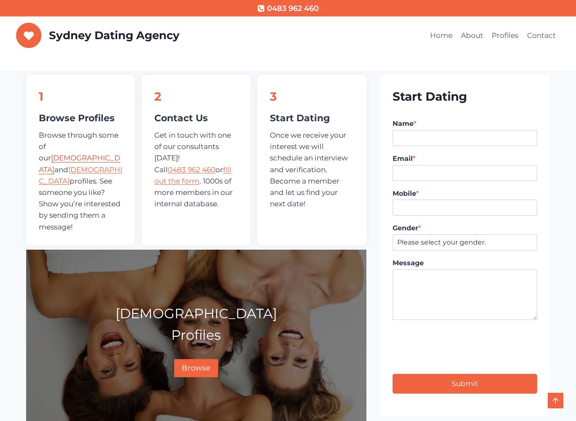  Describe the element at coordinates (441, 36) in the screenshot. I see `a: Home` at that location.